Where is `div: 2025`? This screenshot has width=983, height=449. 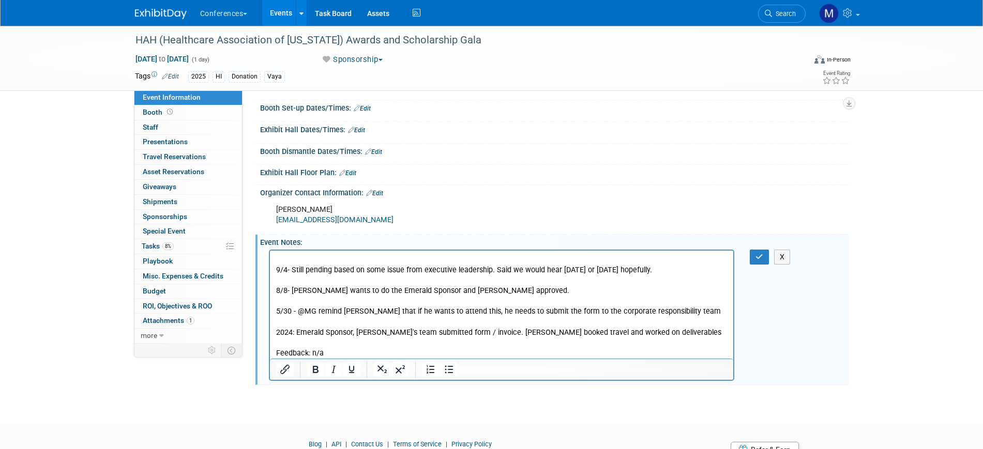 div: 2025 is located at coordinates (199, 77).